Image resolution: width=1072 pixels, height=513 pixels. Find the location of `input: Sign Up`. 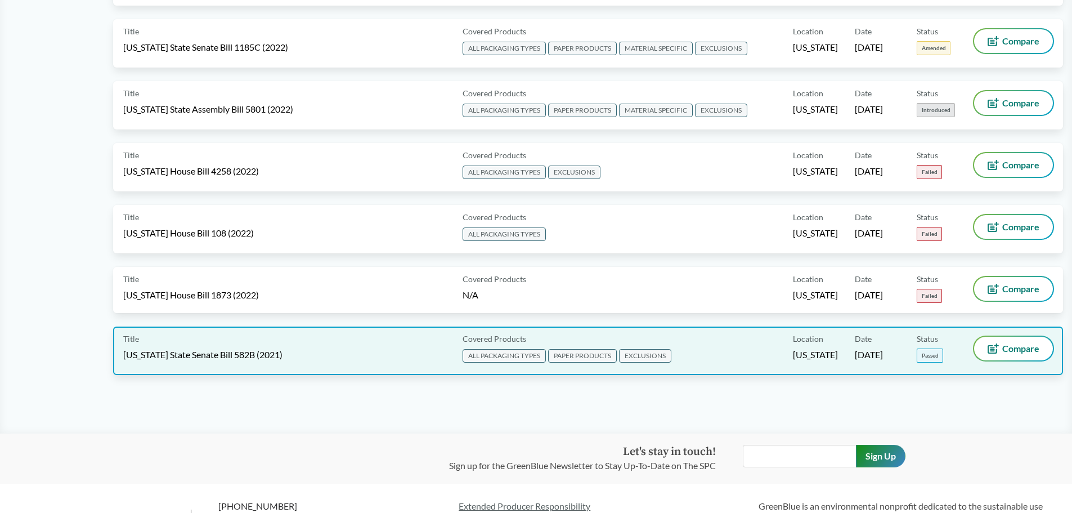

input: Sign Up is located at coordinates (881, 456).